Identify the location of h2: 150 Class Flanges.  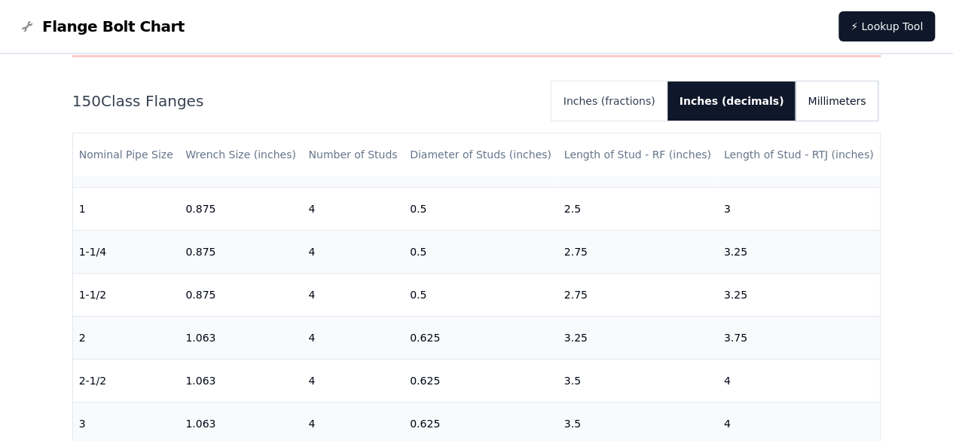
(306, 101).